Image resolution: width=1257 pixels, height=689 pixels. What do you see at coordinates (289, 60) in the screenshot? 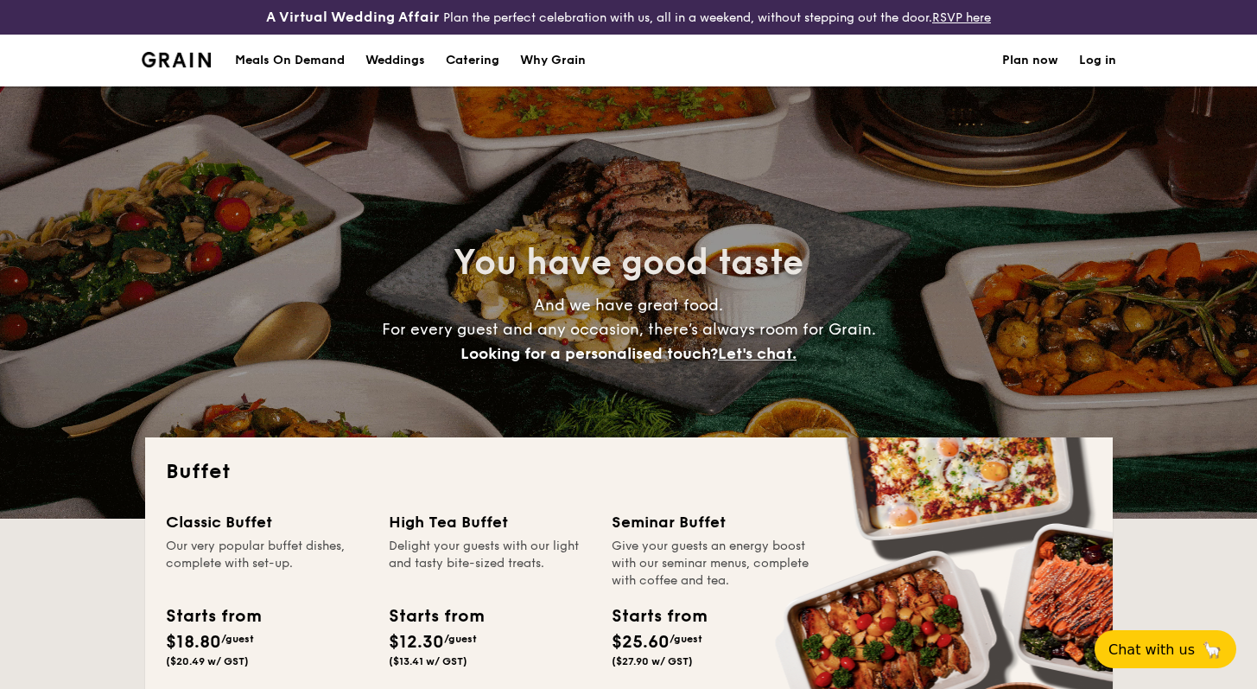
I see `a: Meals On Demand` at bounding box center [289, 60].